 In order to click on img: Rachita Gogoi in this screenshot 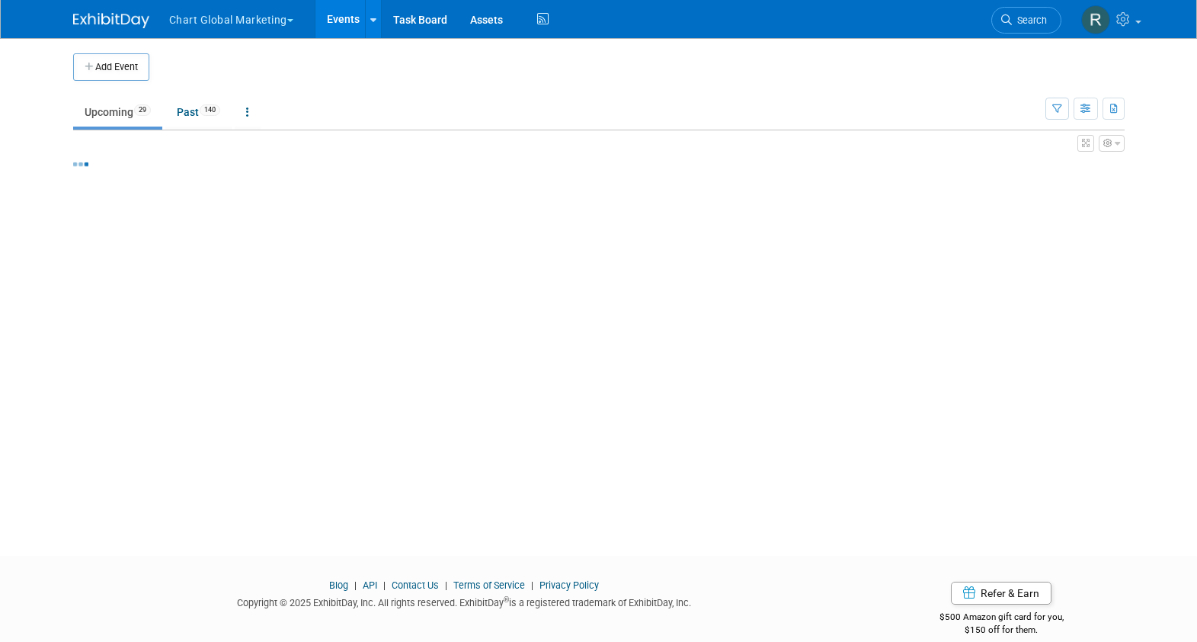, I will do `click(1096, 20)`.